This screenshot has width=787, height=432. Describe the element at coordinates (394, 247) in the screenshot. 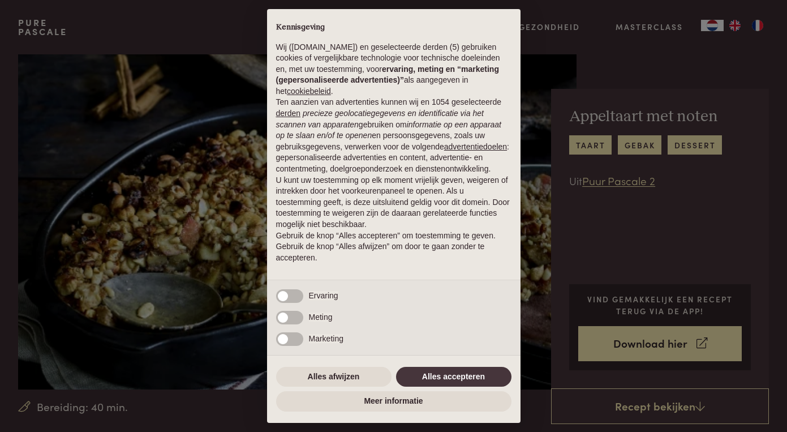

I see `p: Gebruik de knop “Alles accepteren” om toestemming te geven. Gebruik de knop “Alles afwijzen” om d...` at that location.